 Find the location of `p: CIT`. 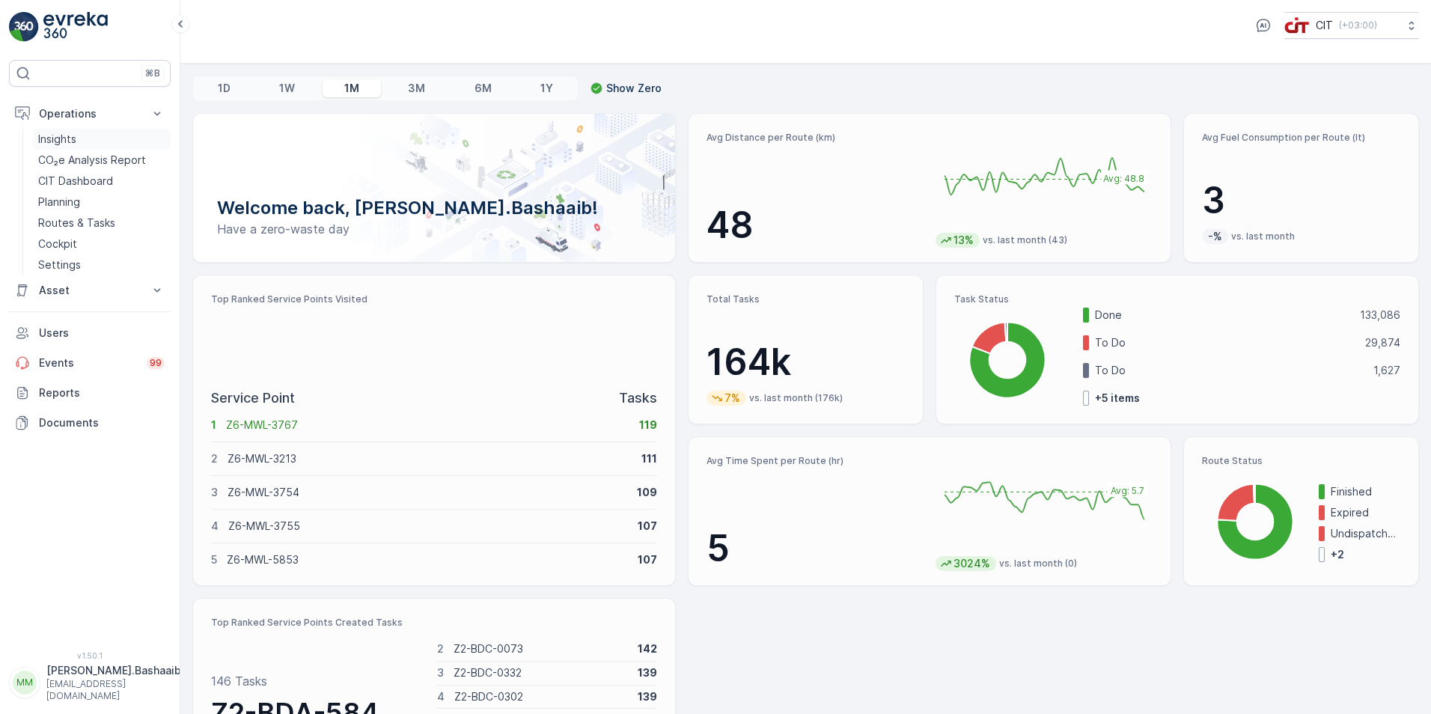

p: CIT is located at coordinates (1324, 25).